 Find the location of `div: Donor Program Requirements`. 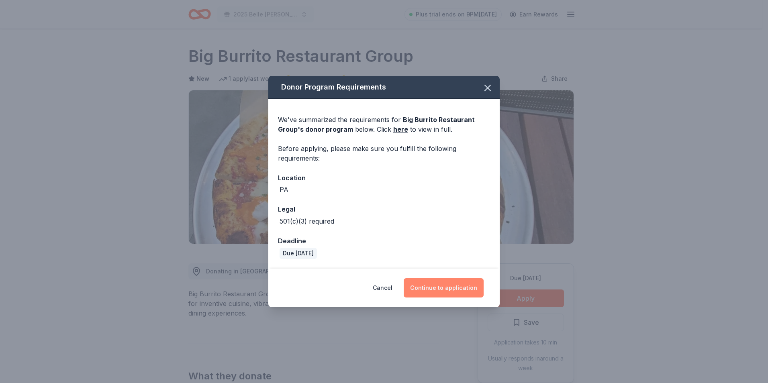

div: Donor Program Requirements is located at coordinates (384, 87).